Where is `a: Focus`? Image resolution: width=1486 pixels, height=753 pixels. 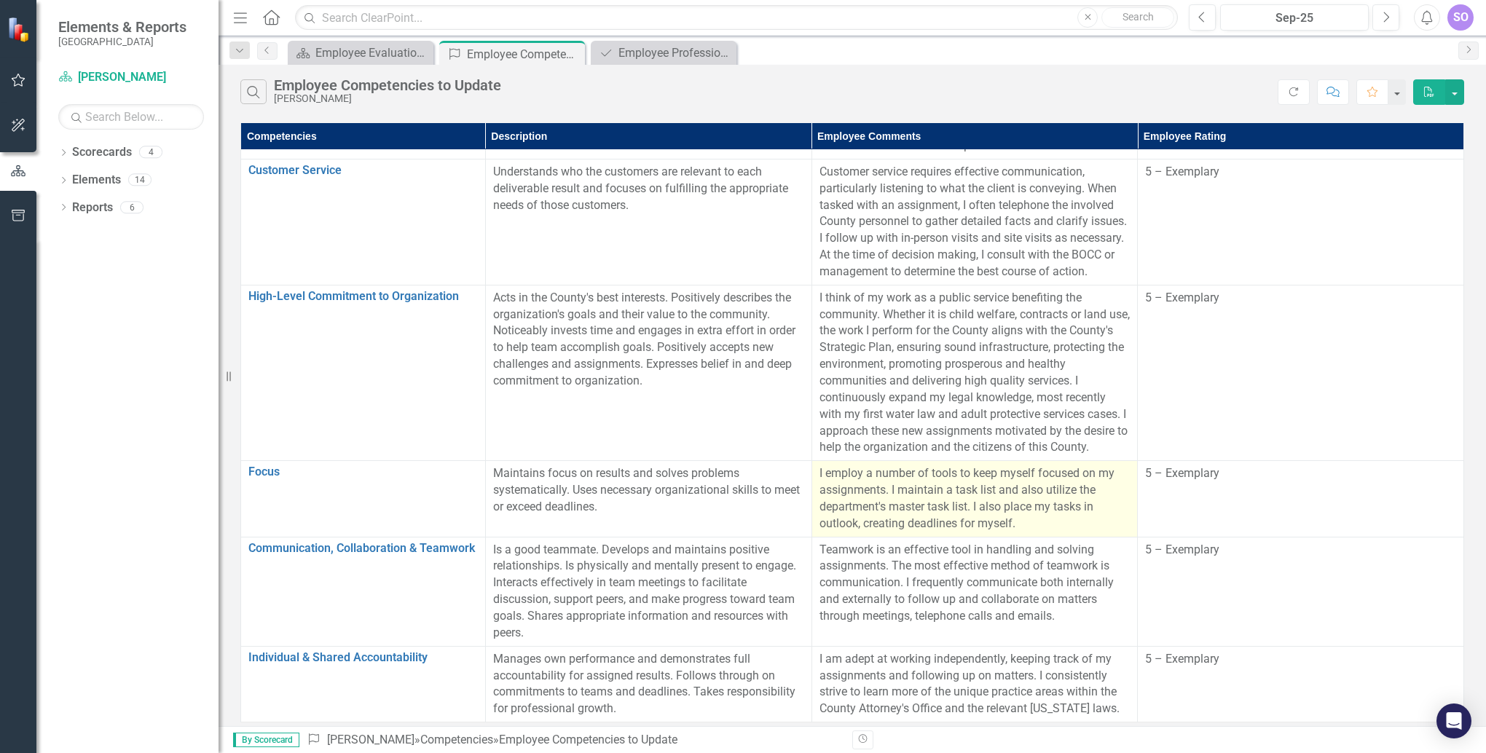
a: Focus is located at coordinates (363, 472).